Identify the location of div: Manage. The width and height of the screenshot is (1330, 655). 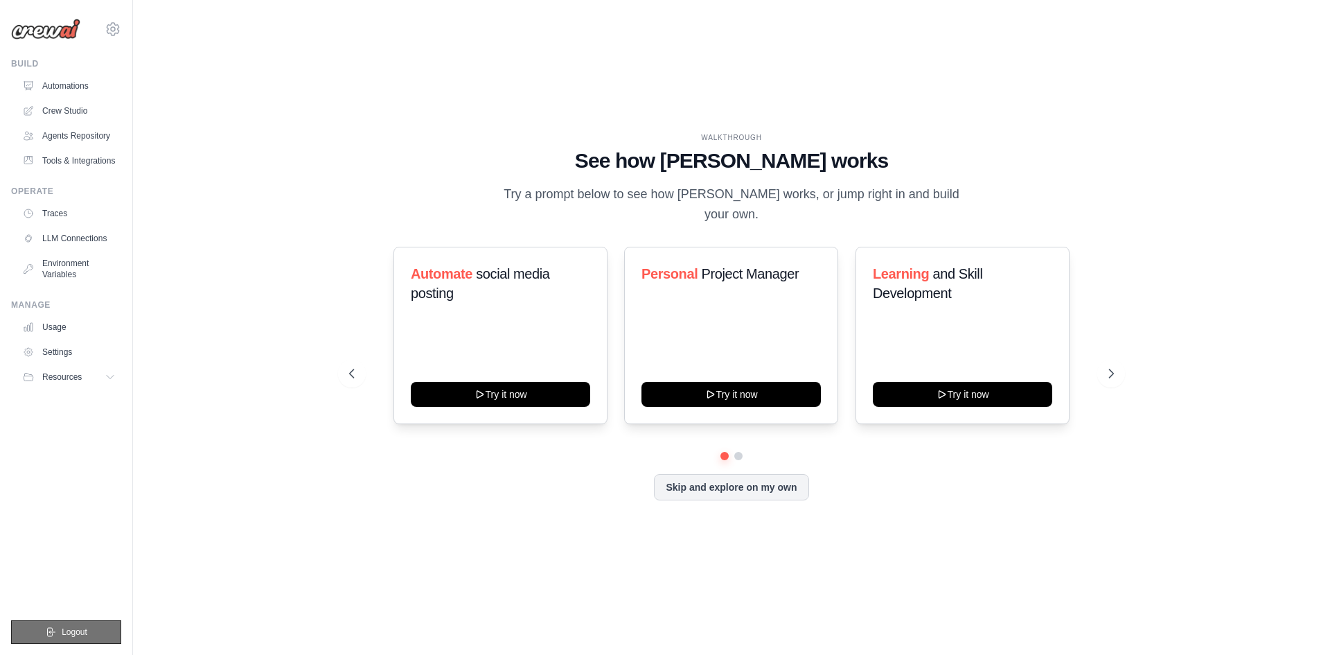
(66, 305).